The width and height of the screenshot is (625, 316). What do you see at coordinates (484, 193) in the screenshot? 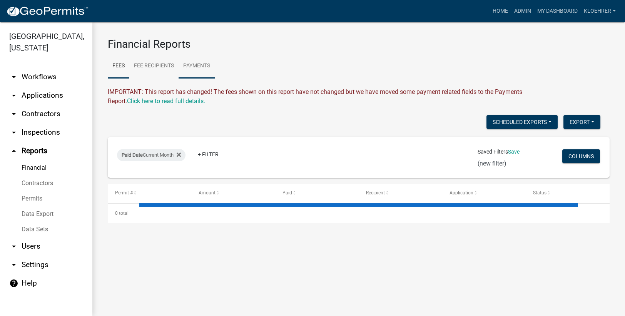
I see `datatable-header-cell: Application` at bounding box center [484, 193].